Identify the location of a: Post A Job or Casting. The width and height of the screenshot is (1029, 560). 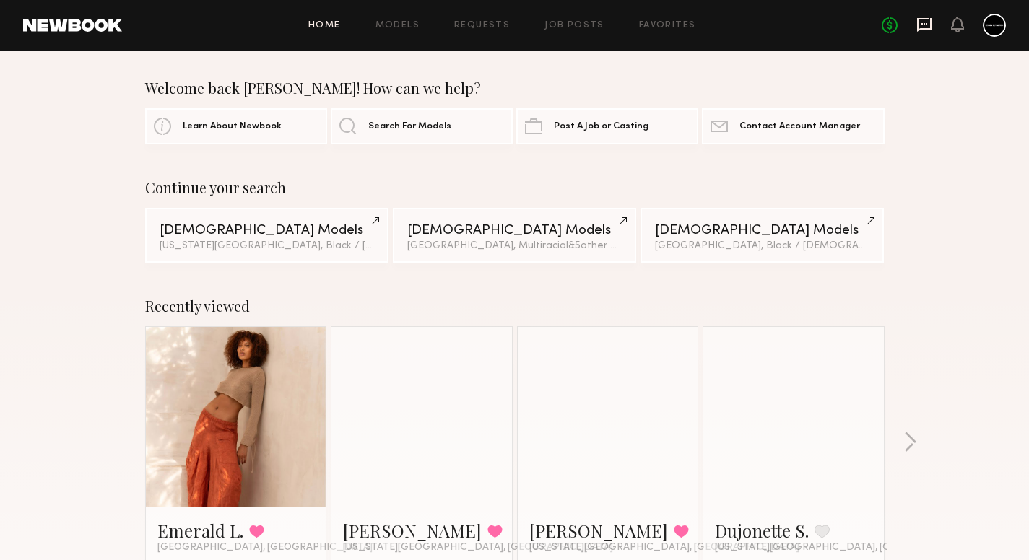
(607, 126).